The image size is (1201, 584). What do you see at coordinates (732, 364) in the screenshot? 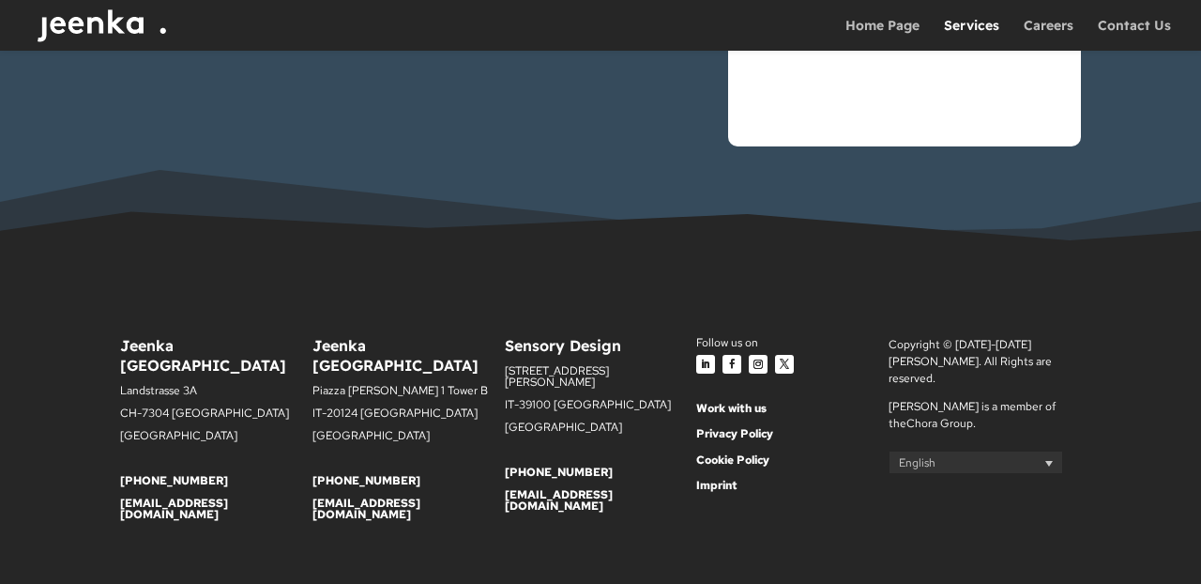
I see `a: Follow on Facebook` at bounding box center [732, 364].